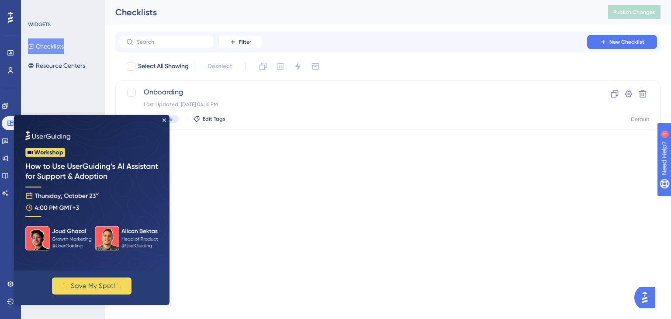  Describe the element at coordinates (10, 13) in the screenshot. I see `img: launcher-image-alternative-text` at that location.